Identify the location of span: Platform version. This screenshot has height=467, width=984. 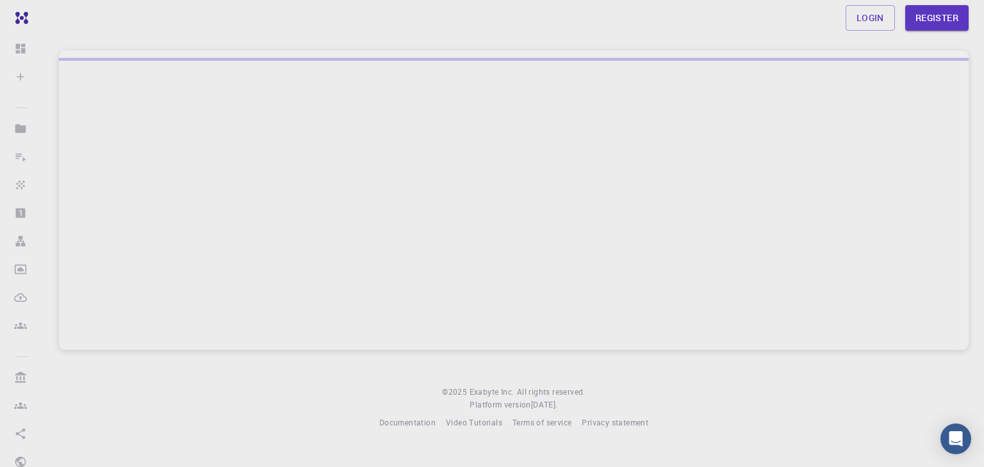
(500, 405).